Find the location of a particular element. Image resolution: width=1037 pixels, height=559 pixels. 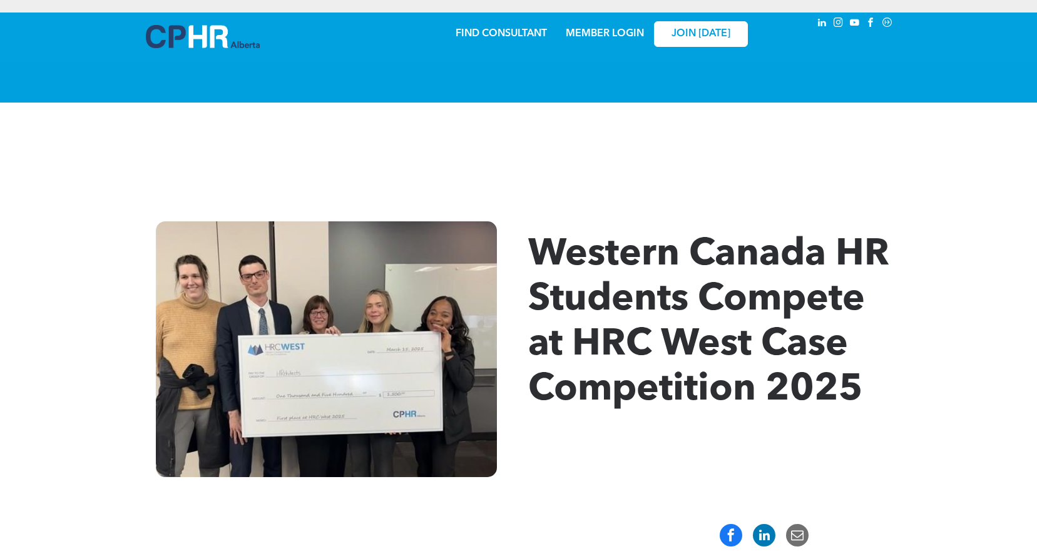

a: linkedin is located at coordinates (822, 24).